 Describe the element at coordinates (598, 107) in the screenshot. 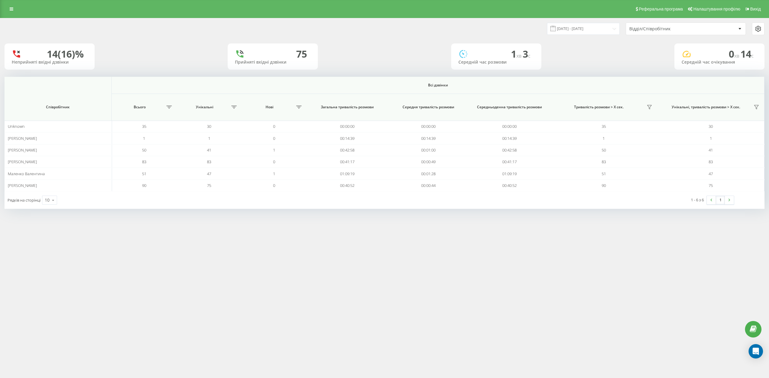

I see `span: Тривалість розмови > Х сек.` at that location.